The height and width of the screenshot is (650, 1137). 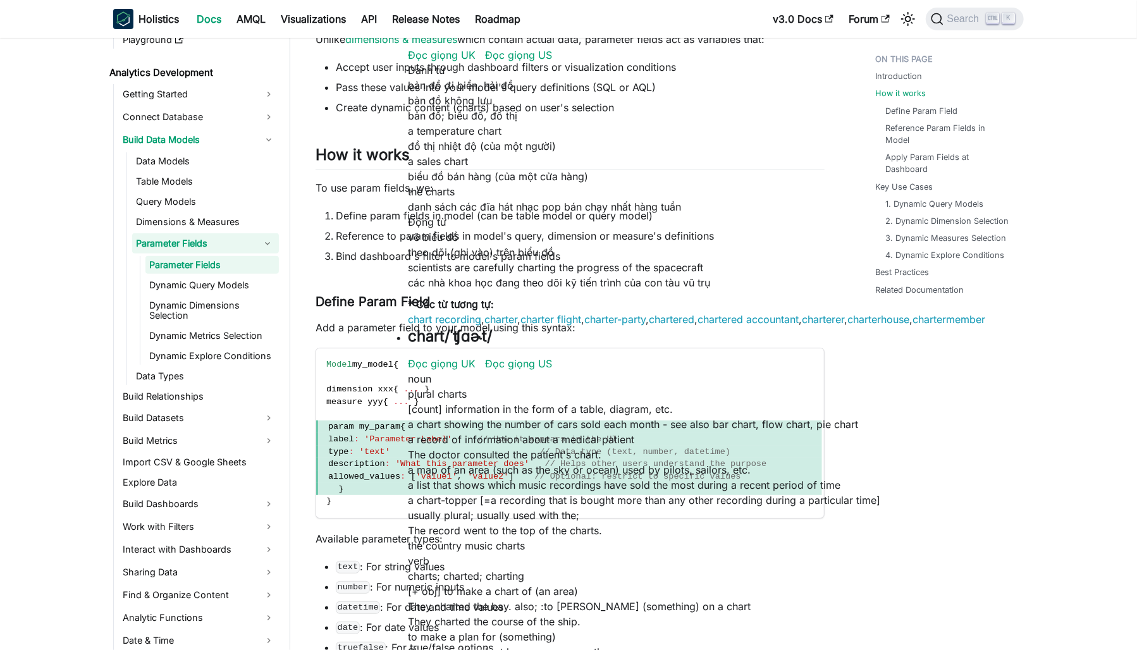 I want to click on a: AMQL, so click(x=251, y=19).